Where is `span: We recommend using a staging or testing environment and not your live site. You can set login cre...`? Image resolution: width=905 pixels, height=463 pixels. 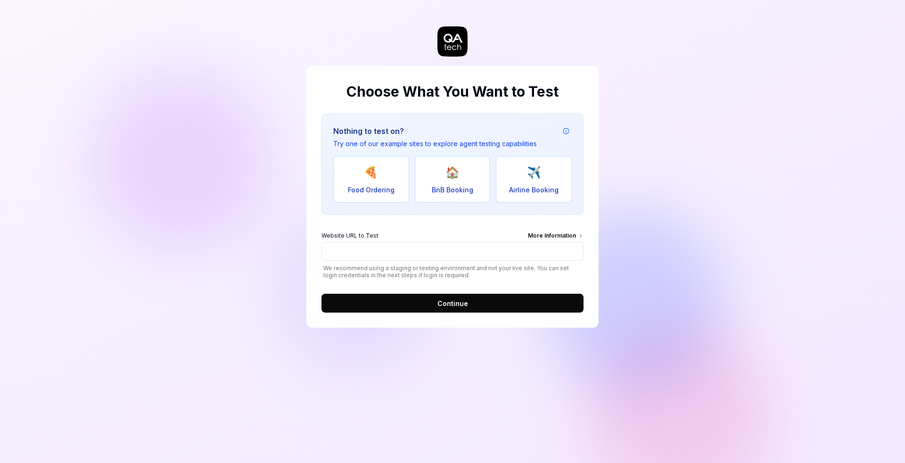
span: We recommend using a staging or testing environment and not your live site. You can set login cre... is located at coordinates (453, 272).